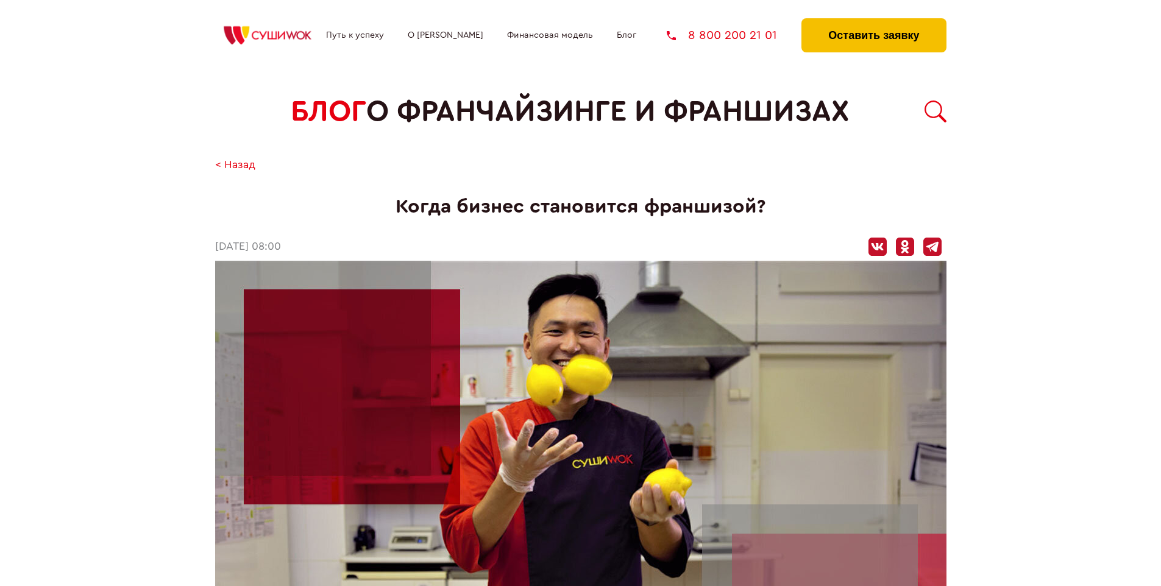 This screenshot has height=586, width=1161. What do you see at coordinates (581, 207) in the screenshot?
I see `h1: Когда бизнес становится франшизой?` at bounding box center [581, 207].